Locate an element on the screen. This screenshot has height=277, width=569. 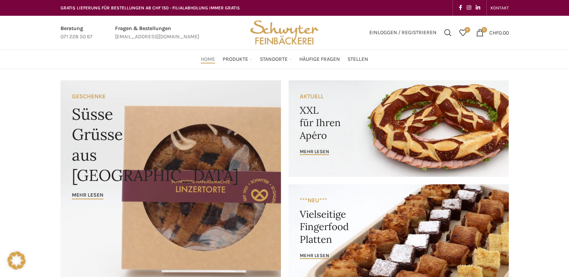
img: Bäckerei Schwyter is located at coordinates (284, 33).